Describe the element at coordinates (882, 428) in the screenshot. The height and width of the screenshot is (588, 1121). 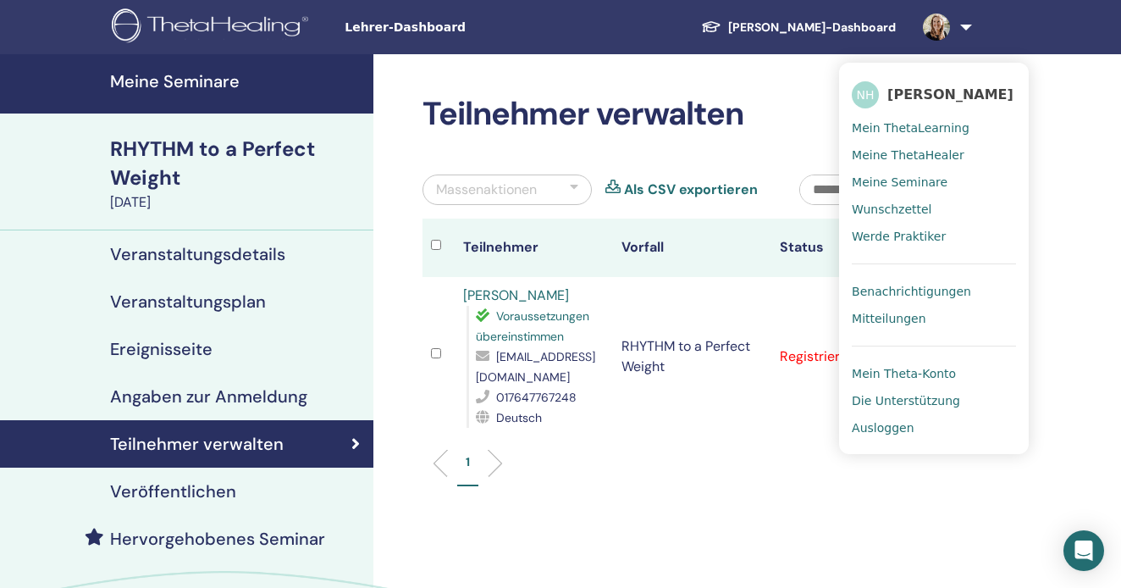
I see `span: Ausloggen` at that location.